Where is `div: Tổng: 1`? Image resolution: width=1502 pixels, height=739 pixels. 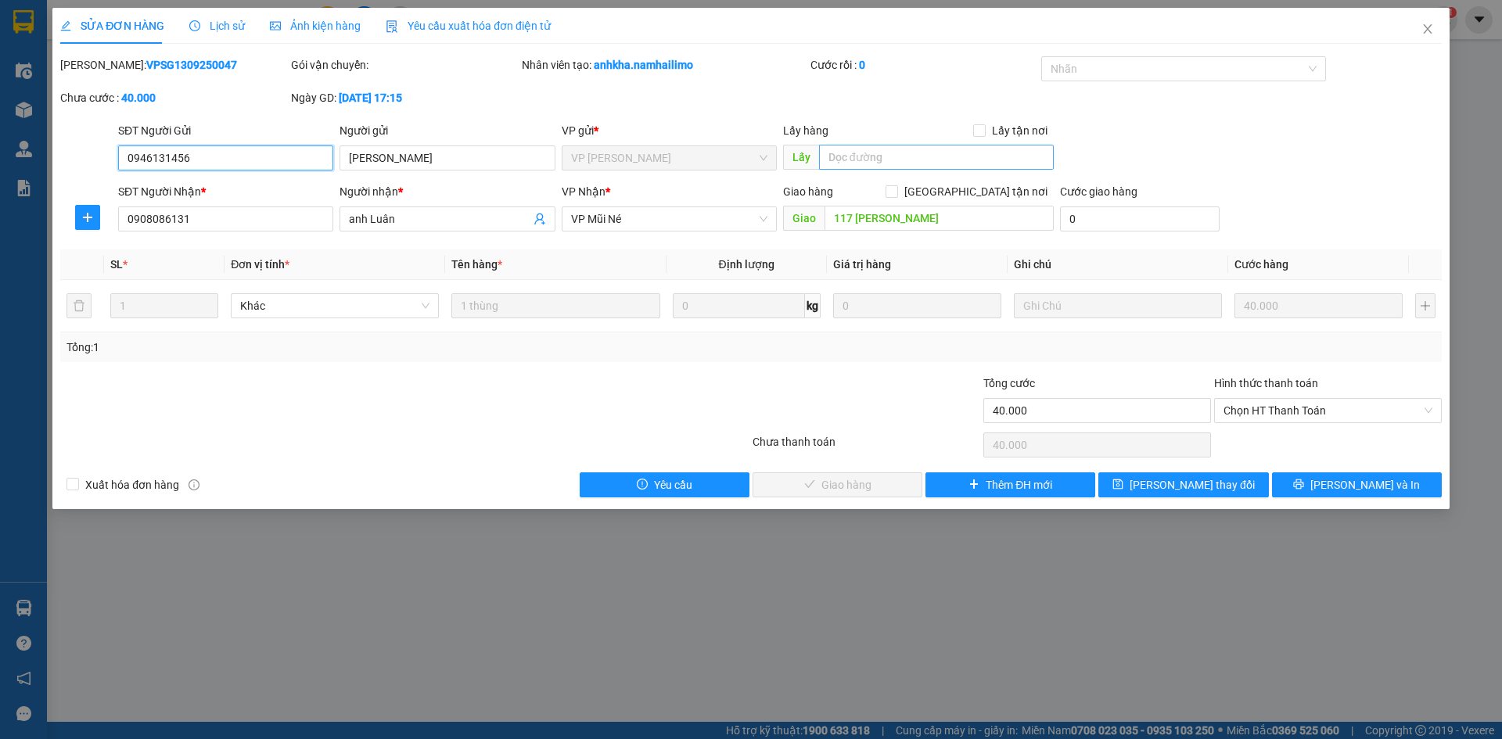
div: Tổng: 1 is located at coordinates (323, 347).